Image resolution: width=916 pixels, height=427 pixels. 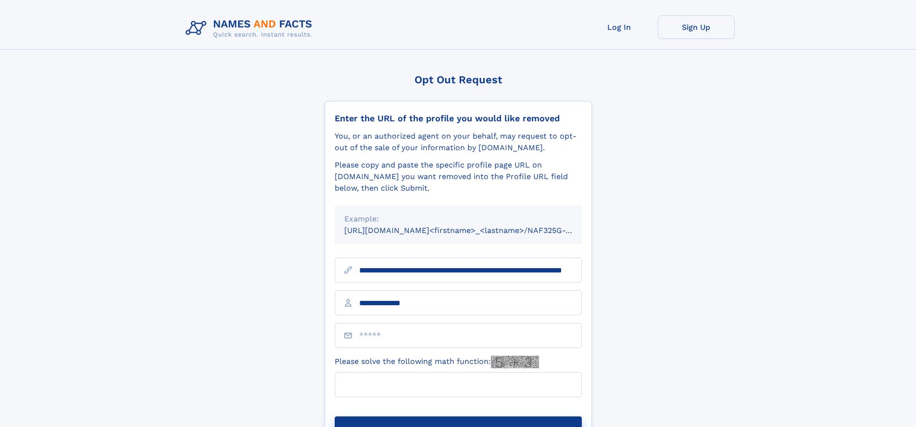 I want to click on div: Example:, so click(x=458, y=219).